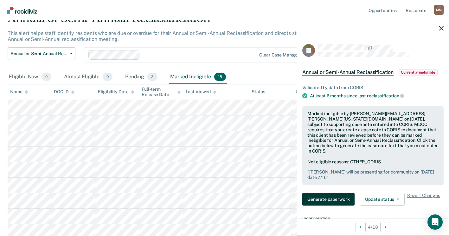 Image resolution: width=449 pixels, height=236 pixels. Describe the element at coordinates (281, 55) in the screenshot. I see `div: Clear case managers` at that location.